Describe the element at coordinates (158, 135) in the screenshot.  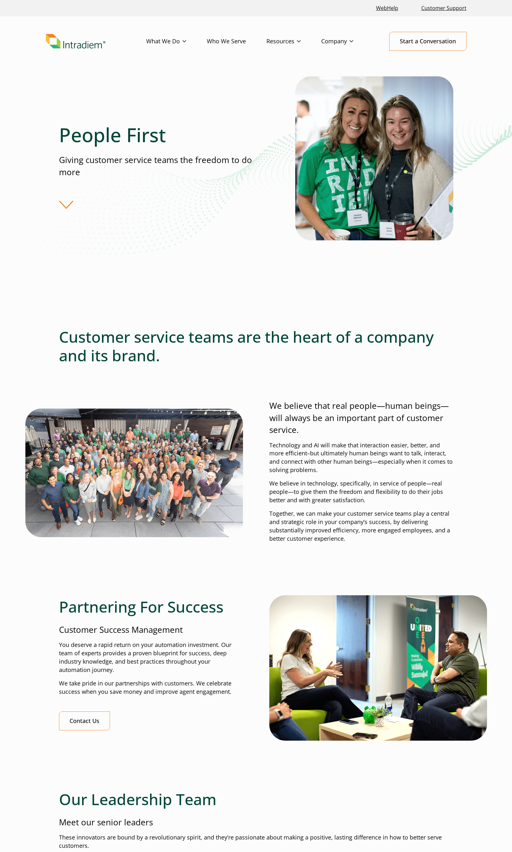
I see `h1: People First` at that location.